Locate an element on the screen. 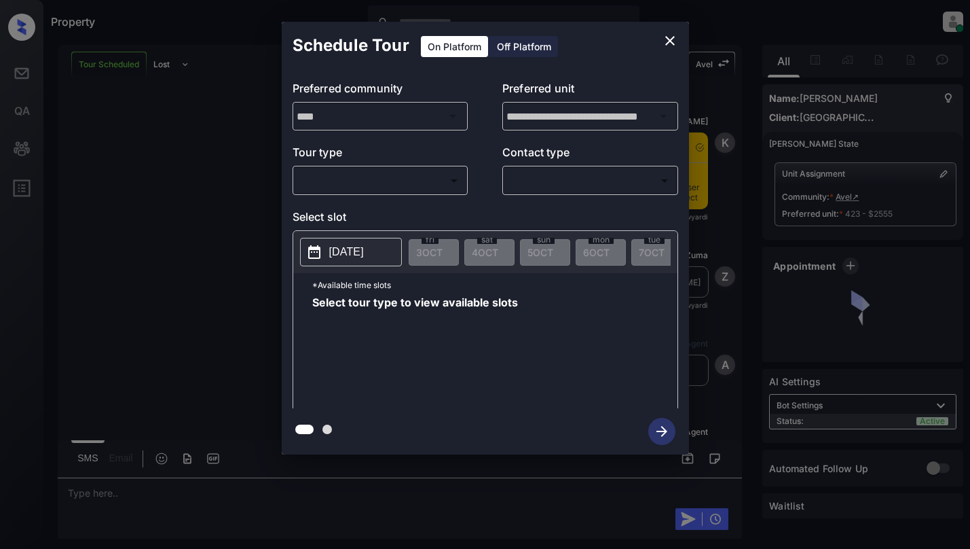 The image size is (970, 549). div: Off Platform is located at coordinates (524, 46).